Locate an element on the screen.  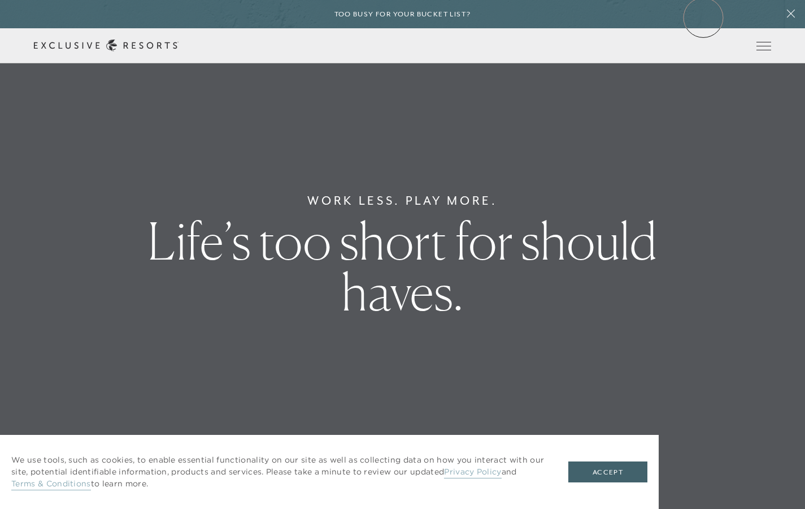
button: Accept is located at coordinates (608, 472).